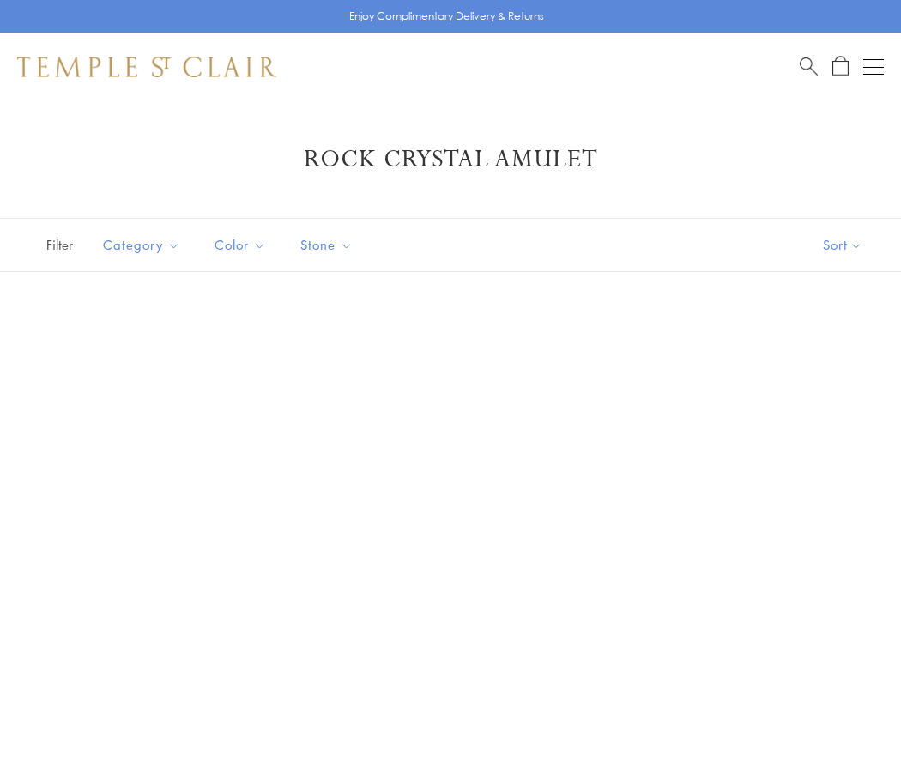 This screenshot has width=901, height=762. What do you see at coordinates (147, 67) in the screenshot?
I see `img: Temple St. Clair` at bounding box center [147, 67].